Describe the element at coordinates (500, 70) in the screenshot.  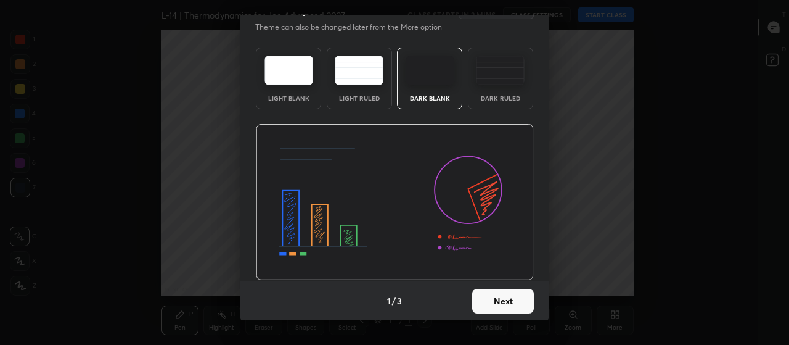
I see `img: darkRuledTheme.de295e13.svg` at that location.